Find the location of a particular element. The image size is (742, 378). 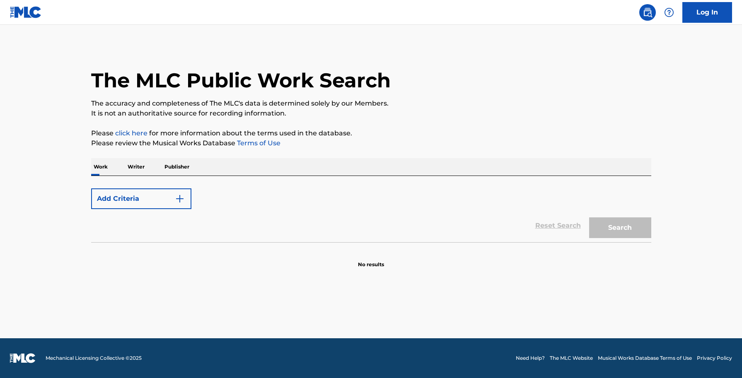

a: Log In is located at coordinates (707, 12).